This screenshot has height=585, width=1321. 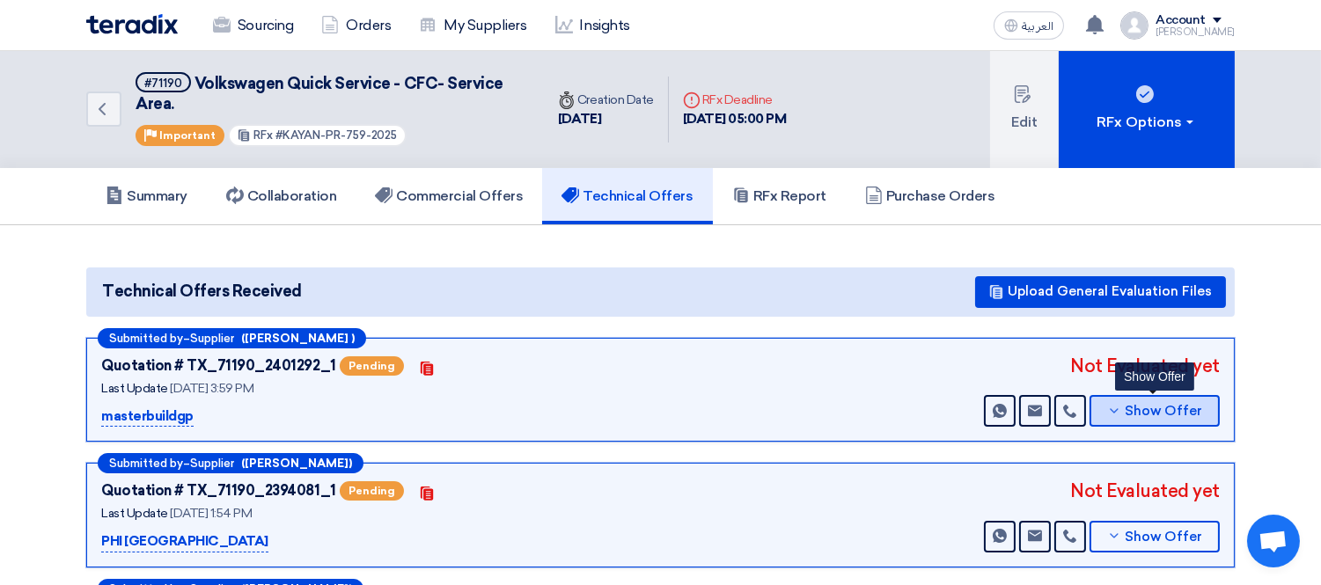 What do you see at coordinates (1100, 292) in the screenshot?
I see `button: Upload General Evaluation Files` at bounding box center [1100, 292].